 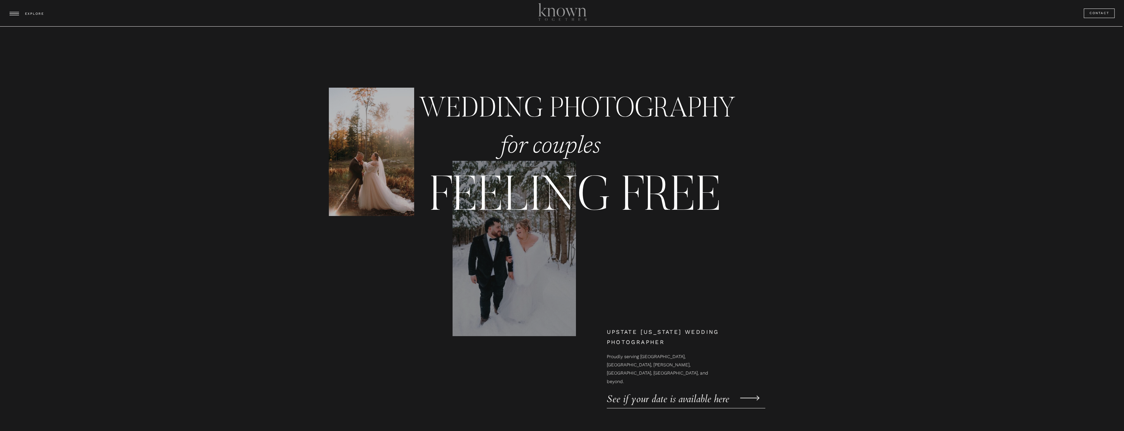 What do you see at coordinates (581, 108) in the screenshot?
I see `h2: WEDDING PHOTOGRAPHY` at bounding box center [581, 108].